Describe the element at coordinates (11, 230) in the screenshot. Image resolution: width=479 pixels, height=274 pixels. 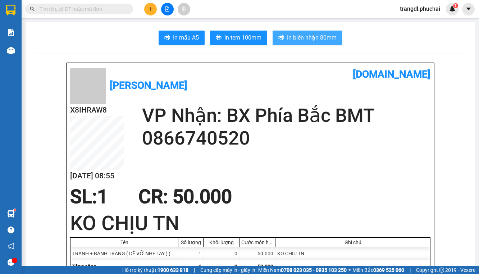
I see `span: question-circle` at that location.